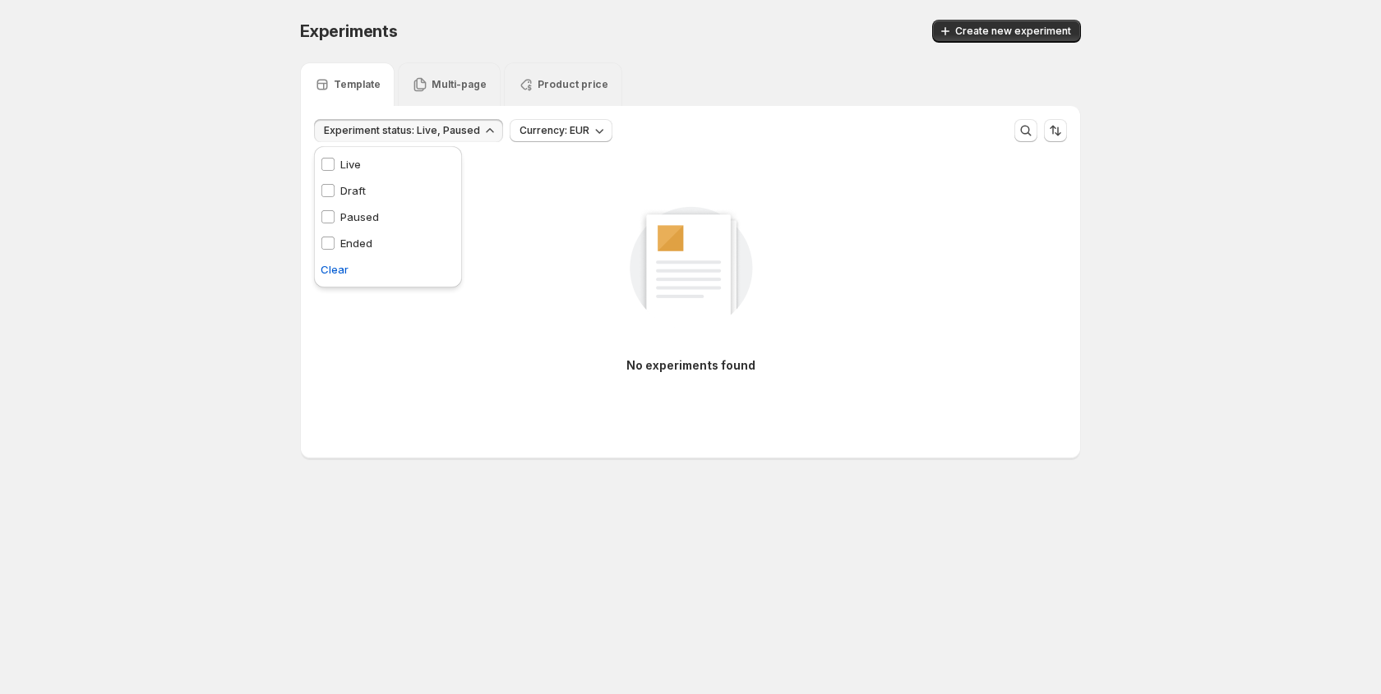  What do you see at coordinates (353, 191) in the screenshot?
I see `p: Draft` at bounding box center [353, 191].